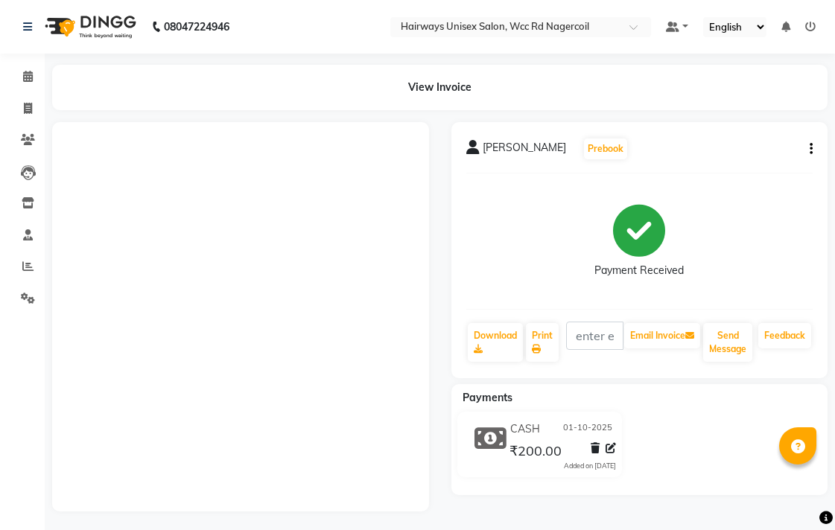 This screenshot has width=835, height=530. I want to click on a: Feedback, so click(784, 336).